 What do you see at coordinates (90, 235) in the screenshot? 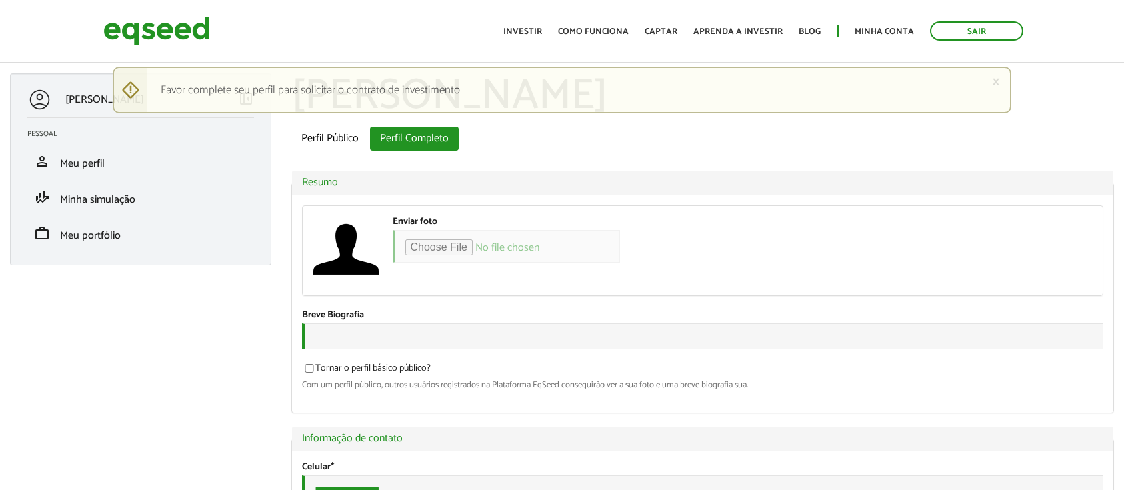
I see `span: Meu portfólio` at bounding box center [90, 235].